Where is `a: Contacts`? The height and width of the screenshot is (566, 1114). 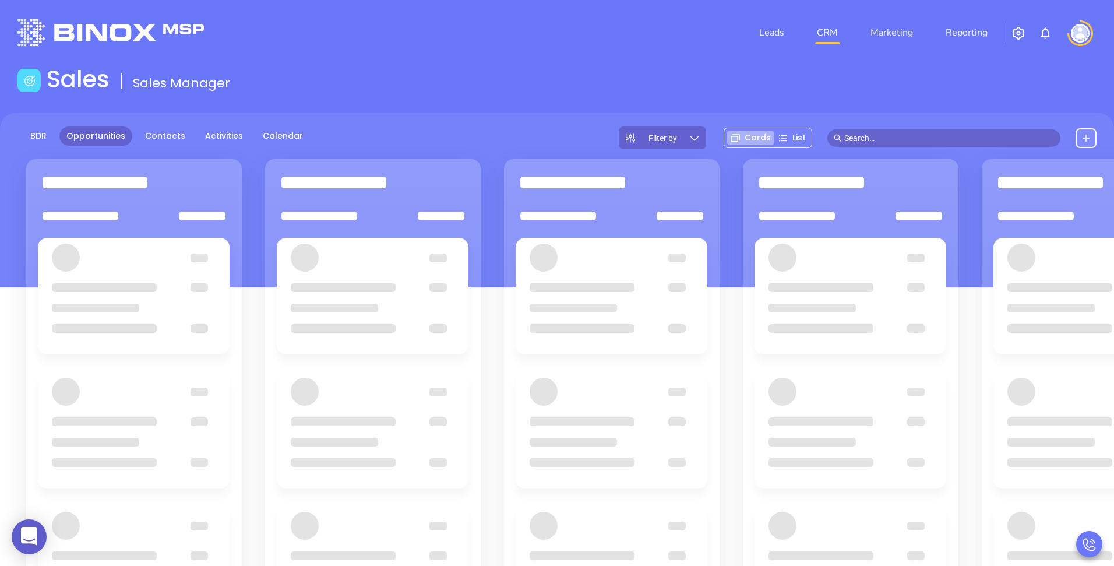 a: Contacts is located at coordinates (165, 136).